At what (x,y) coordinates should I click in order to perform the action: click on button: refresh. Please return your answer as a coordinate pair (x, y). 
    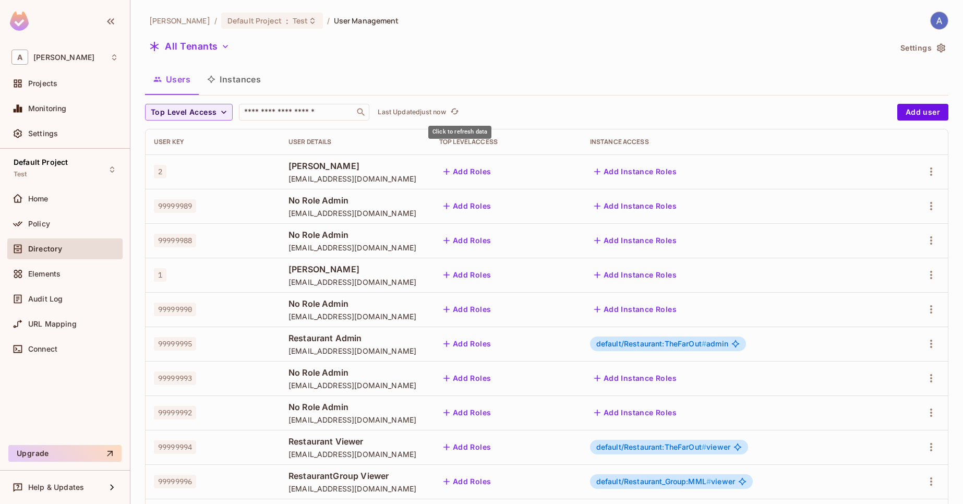
    Looking at the image, I should click on (454, 112).